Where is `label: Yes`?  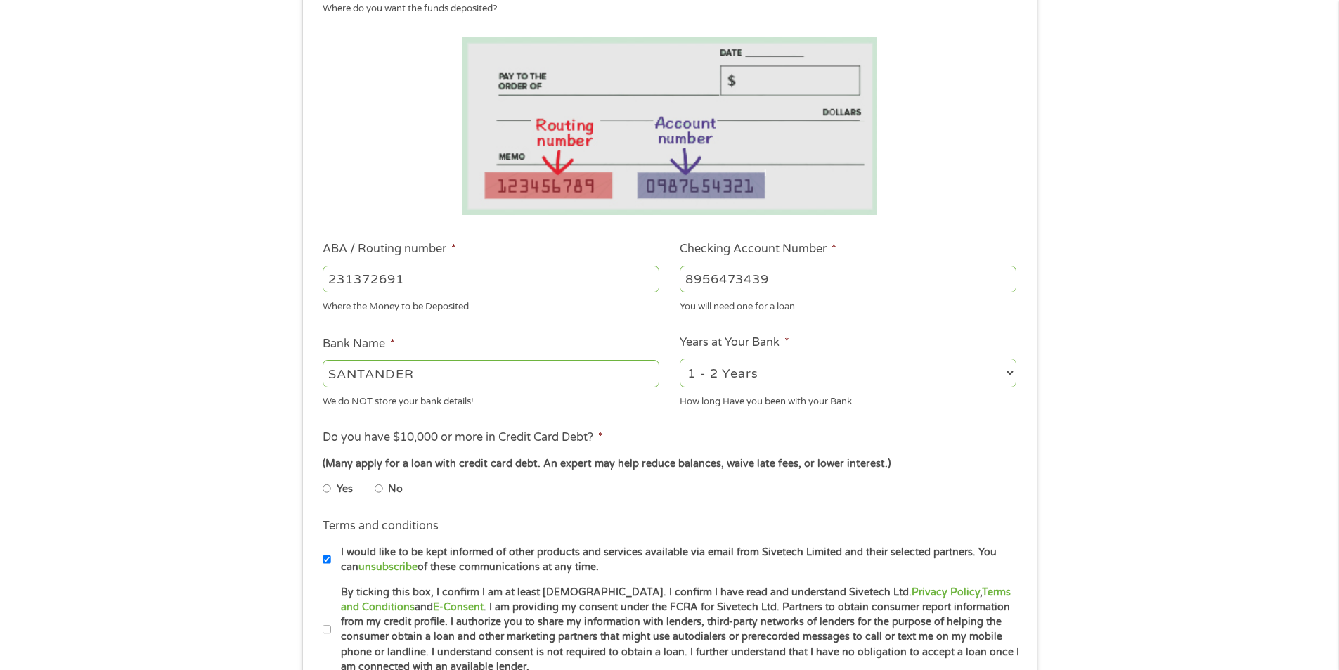
label: Yes is located at coordinates (344, 489).